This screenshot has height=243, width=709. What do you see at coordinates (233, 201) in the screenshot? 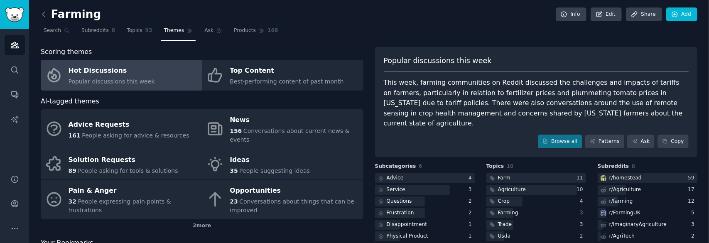
I see `span: 23` at bounding box center [233, 201].